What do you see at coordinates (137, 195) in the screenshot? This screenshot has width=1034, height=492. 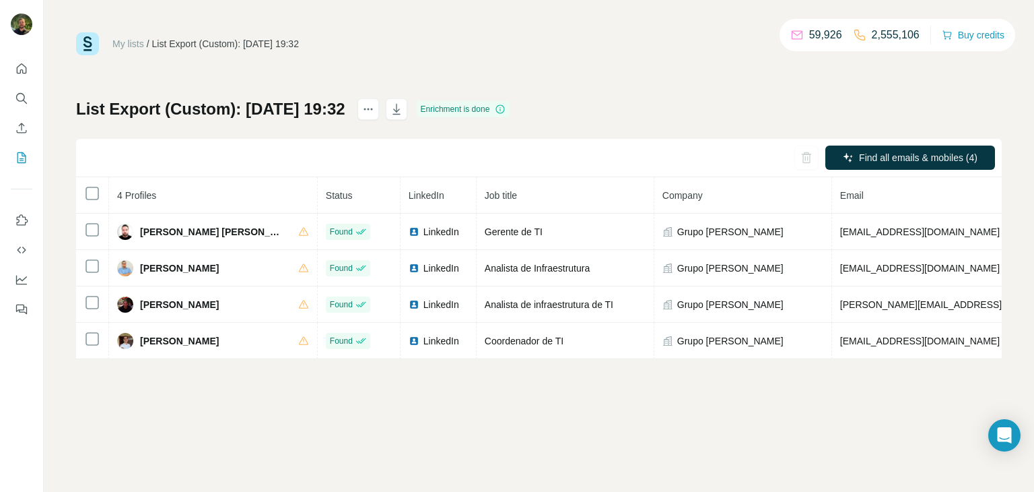 I see `span: 4 Profiles` at bounding box center [137, 195].